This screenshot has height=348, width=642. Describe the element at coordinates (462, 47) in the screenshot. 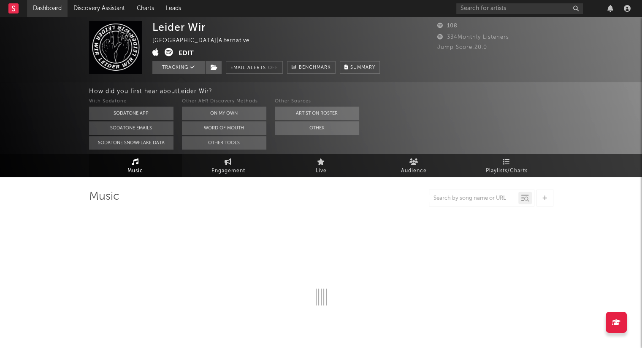

I see `span: Jump Score: 20.0` at that location.